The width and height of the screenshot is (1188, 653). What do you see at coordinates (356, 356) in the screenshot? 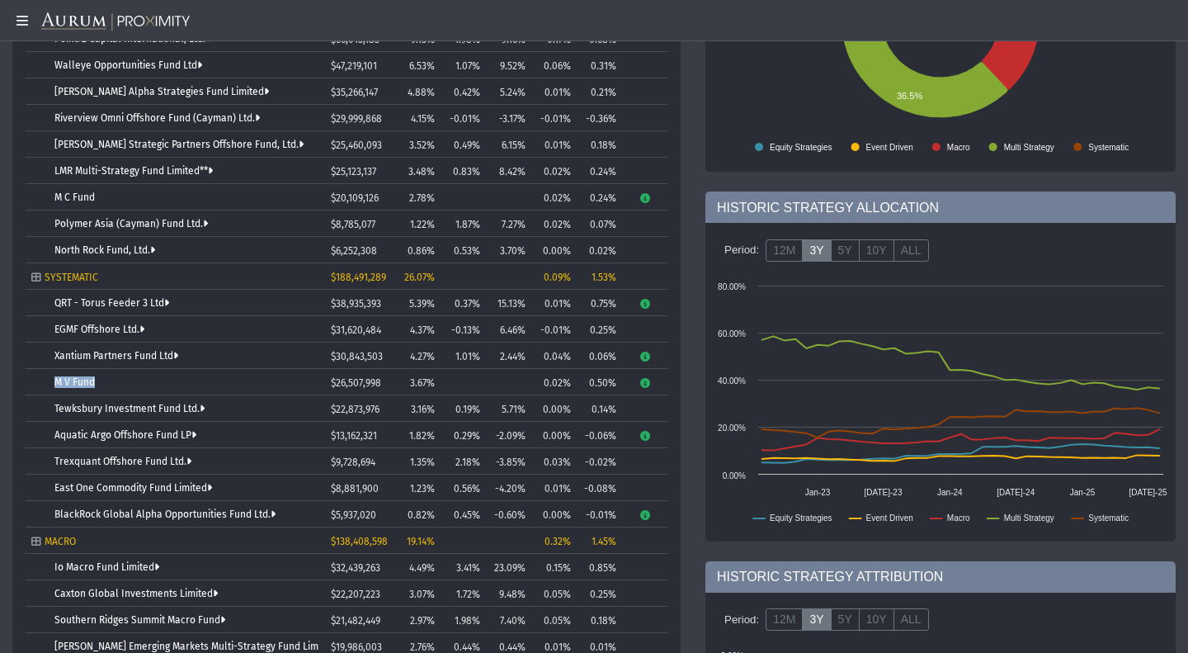
I see `span: $30,843,503` at bounding box center [356, 356].